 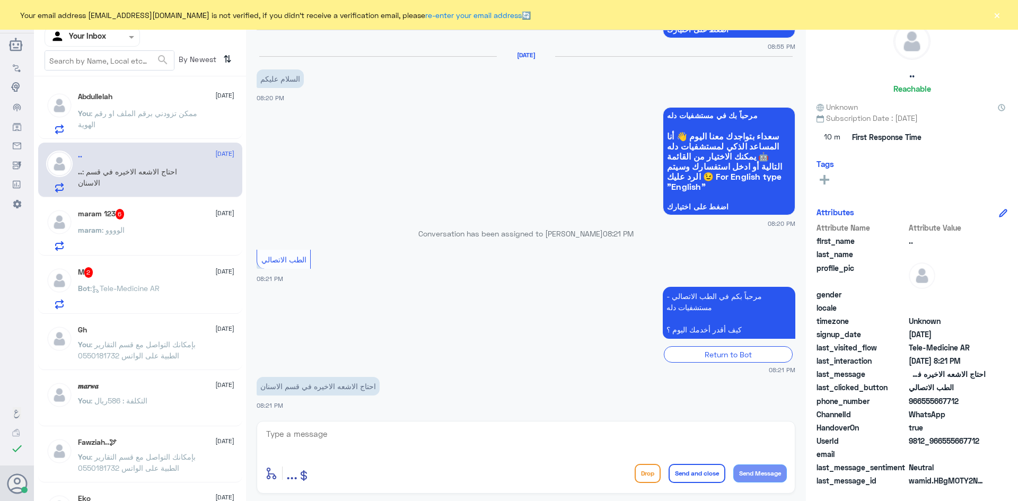 I want to click on span: اضغط على اختيارك, so click(x=729, y=207).